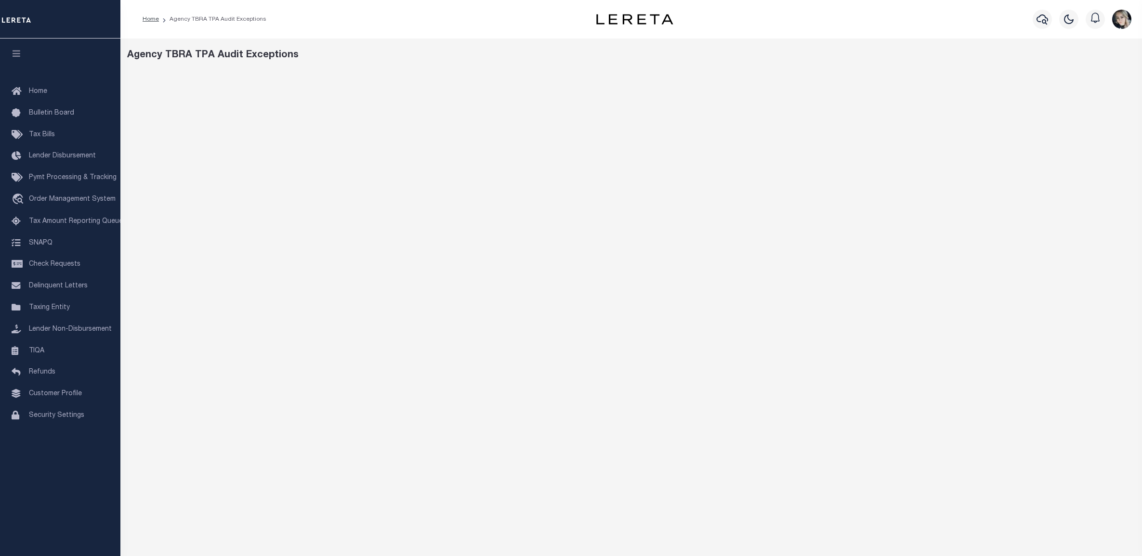 The image size is (1142, 556). What do you see at coordinates (40, 243) in the screenshot?
I see `span: SNAPQ` at bounding box center [40, 243].